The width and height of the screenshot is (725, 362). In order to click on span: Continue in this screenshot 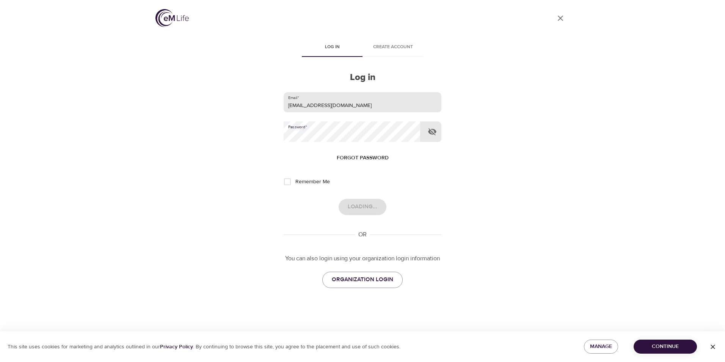, I will do `click(665, 346)`.